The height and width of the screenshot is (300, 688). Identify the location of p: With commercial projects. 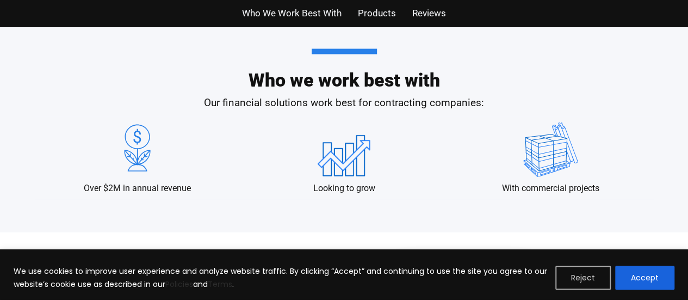
(551, 188).